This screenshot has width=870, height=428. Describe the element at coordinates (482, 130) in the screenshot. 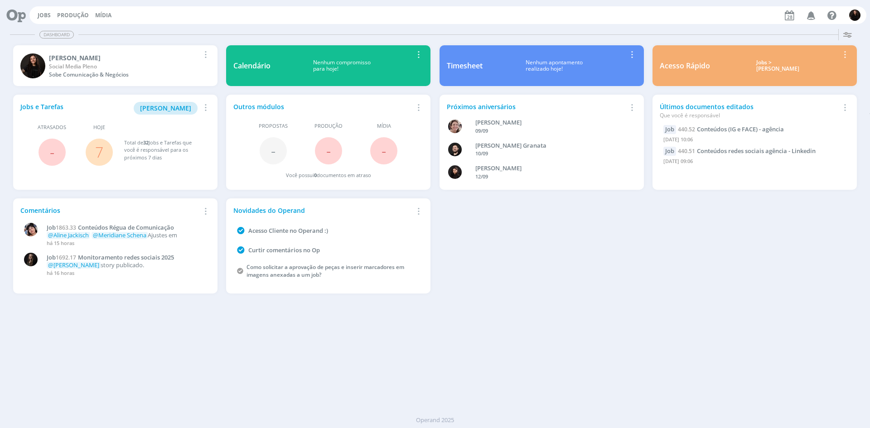

I see `span: 09/09` at that location.